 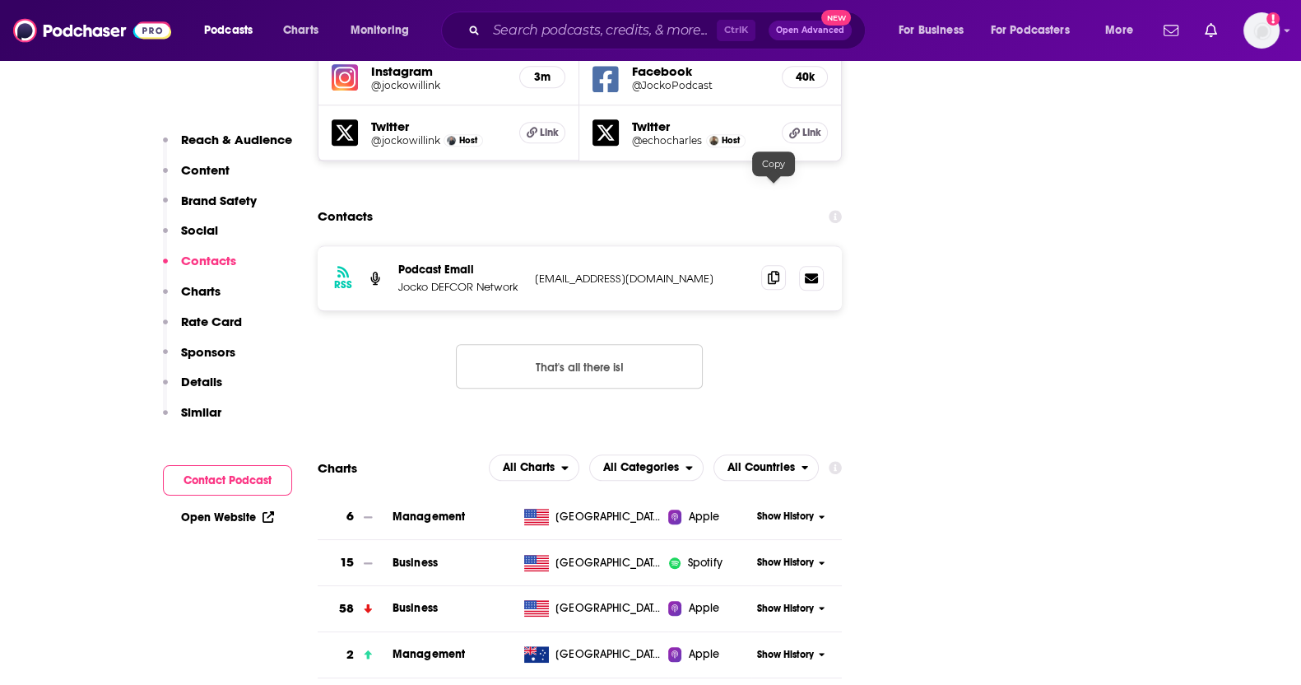 What do you see at coordinates (205, 170) in the screenshot?
I see `p: Content` at bounding box center [205, 170].